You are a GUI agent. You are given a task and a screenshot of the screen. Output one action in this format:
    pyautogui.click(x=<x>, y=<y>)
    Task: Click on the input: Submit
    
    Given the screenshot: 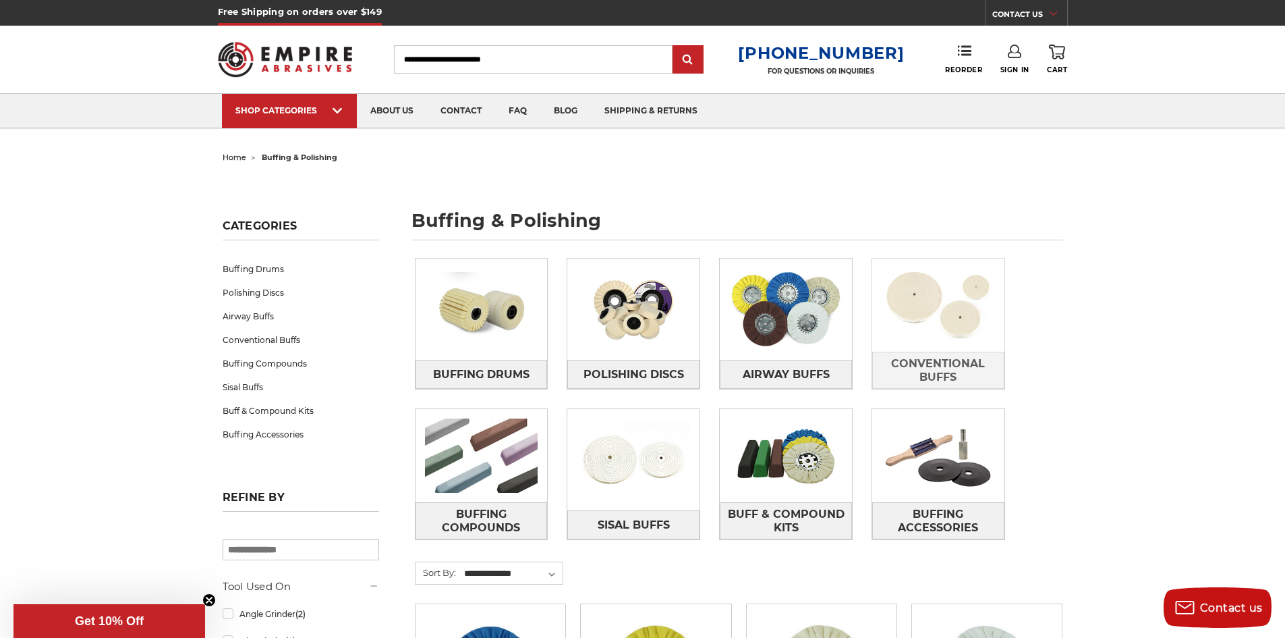 What is the action you would take?
    pyautogui.click(x=688, y=60)
    